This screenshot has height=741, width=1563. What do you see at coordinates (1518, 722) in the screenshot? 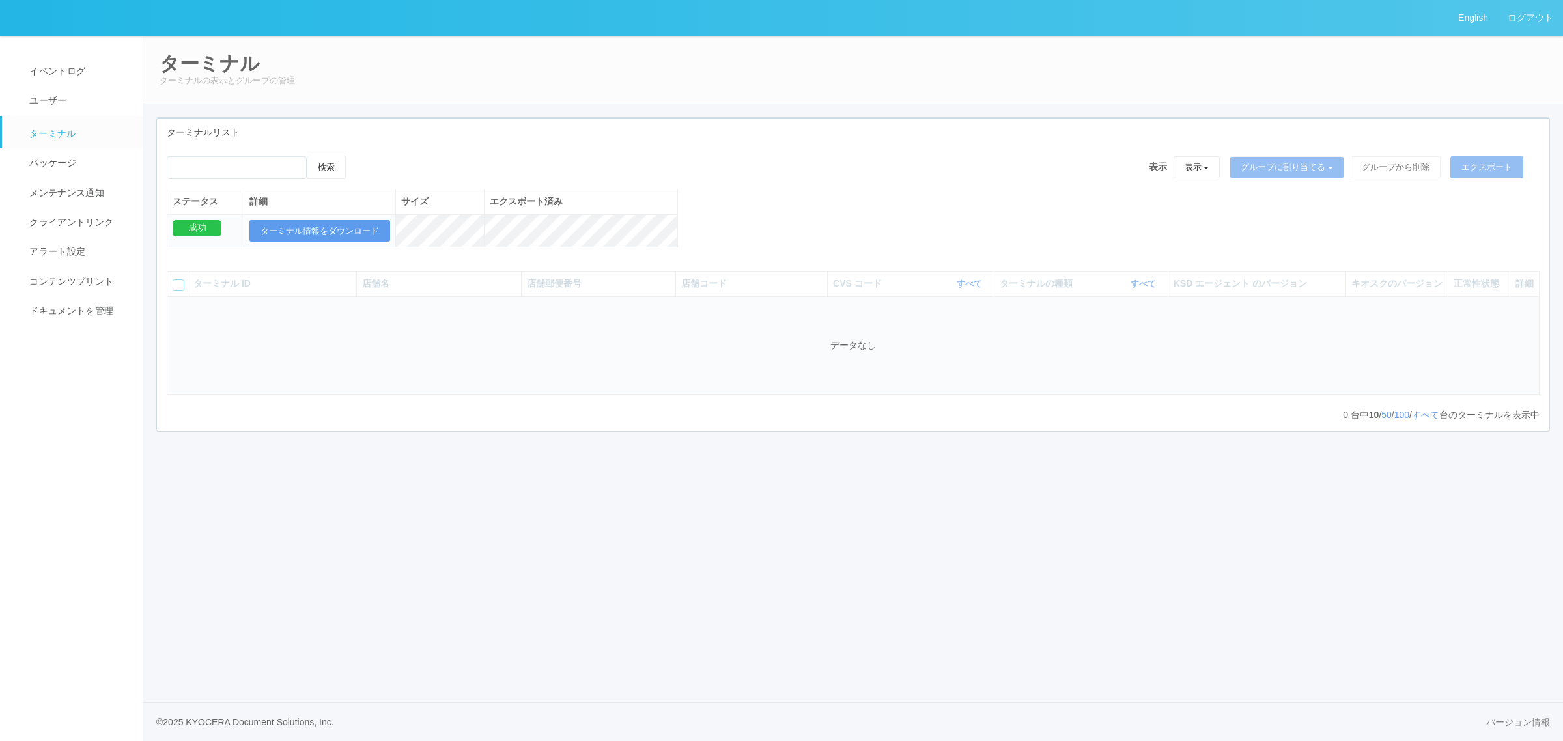
I see `a: バージョン情報` at bounding box center [1518, 722].